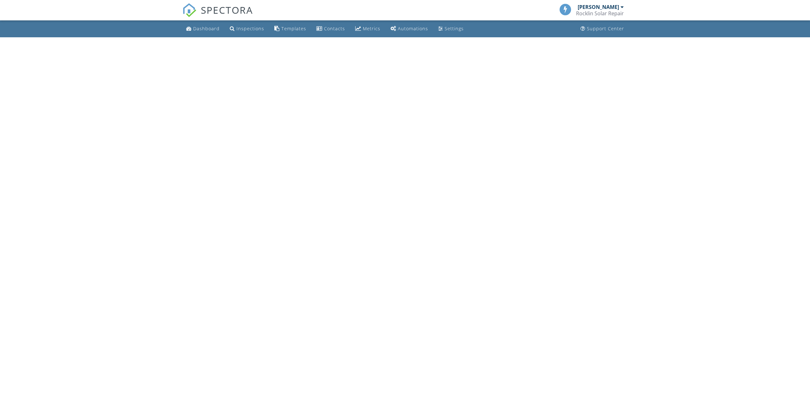  What do you see at coordinates (290, 29) in the screenshot?
I see `a: Templates` at bounding box center [290, 29].